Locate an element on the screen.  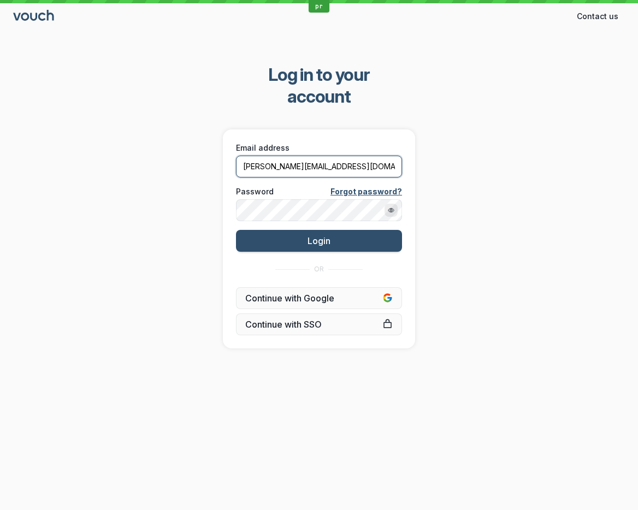
a: Go to sign in is located at coordinates (34, 16).